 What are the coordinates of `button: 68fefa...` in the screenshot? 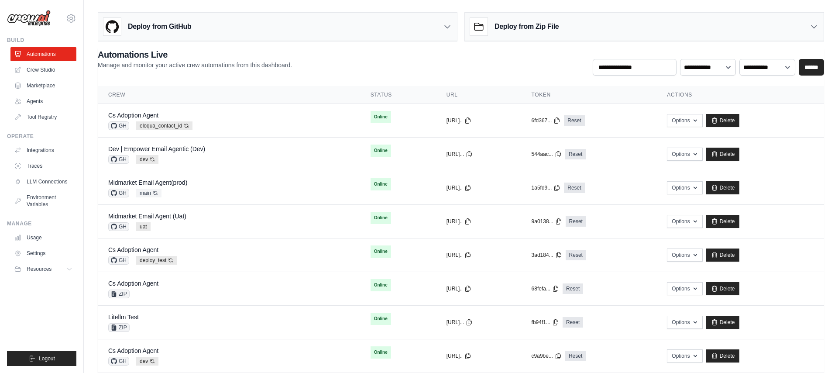 It's located at (545, 288).